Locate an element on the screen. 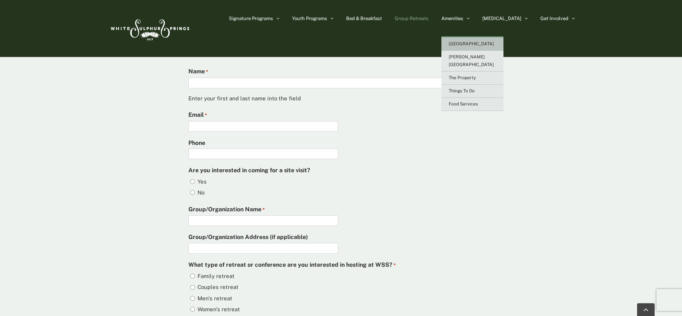 The height and width of the screenshot is (316, 682). span: Amenities is located at coordinates (452, 18).